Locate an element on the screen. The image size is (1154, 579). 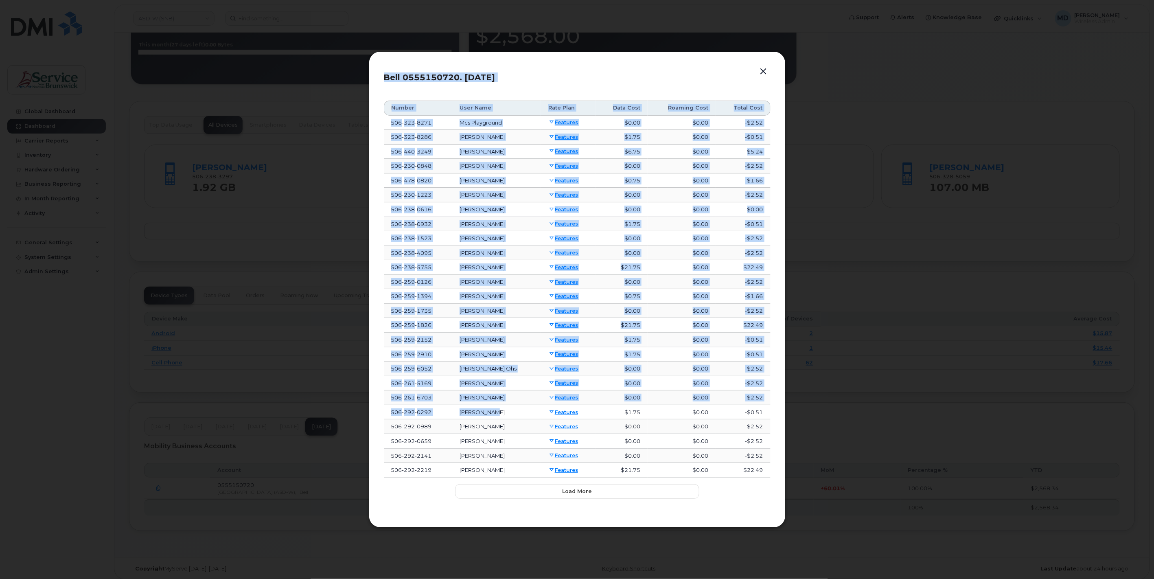
td: $22.49 is located at coordinates (743, 470).